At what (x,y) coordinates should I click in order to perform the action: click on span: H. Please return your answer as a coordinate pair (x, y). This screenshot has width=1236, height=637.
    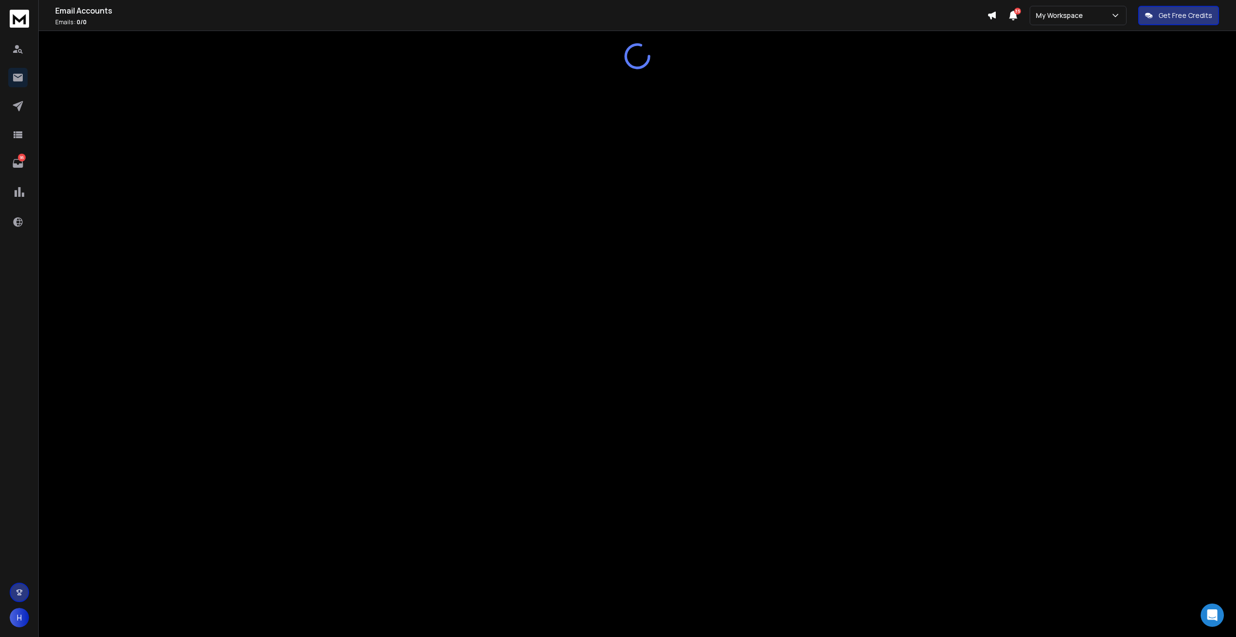
    Looking at the image, I should click on (19, 617).